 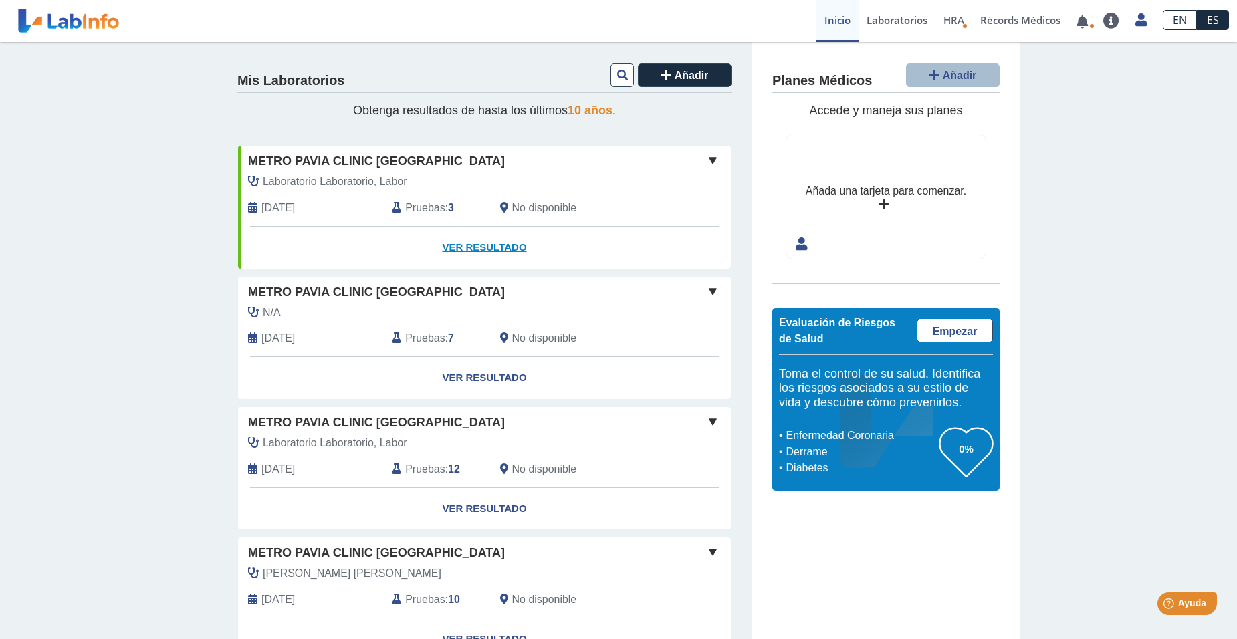 I want to click on span: Empezar, so click(x=955, y=331).